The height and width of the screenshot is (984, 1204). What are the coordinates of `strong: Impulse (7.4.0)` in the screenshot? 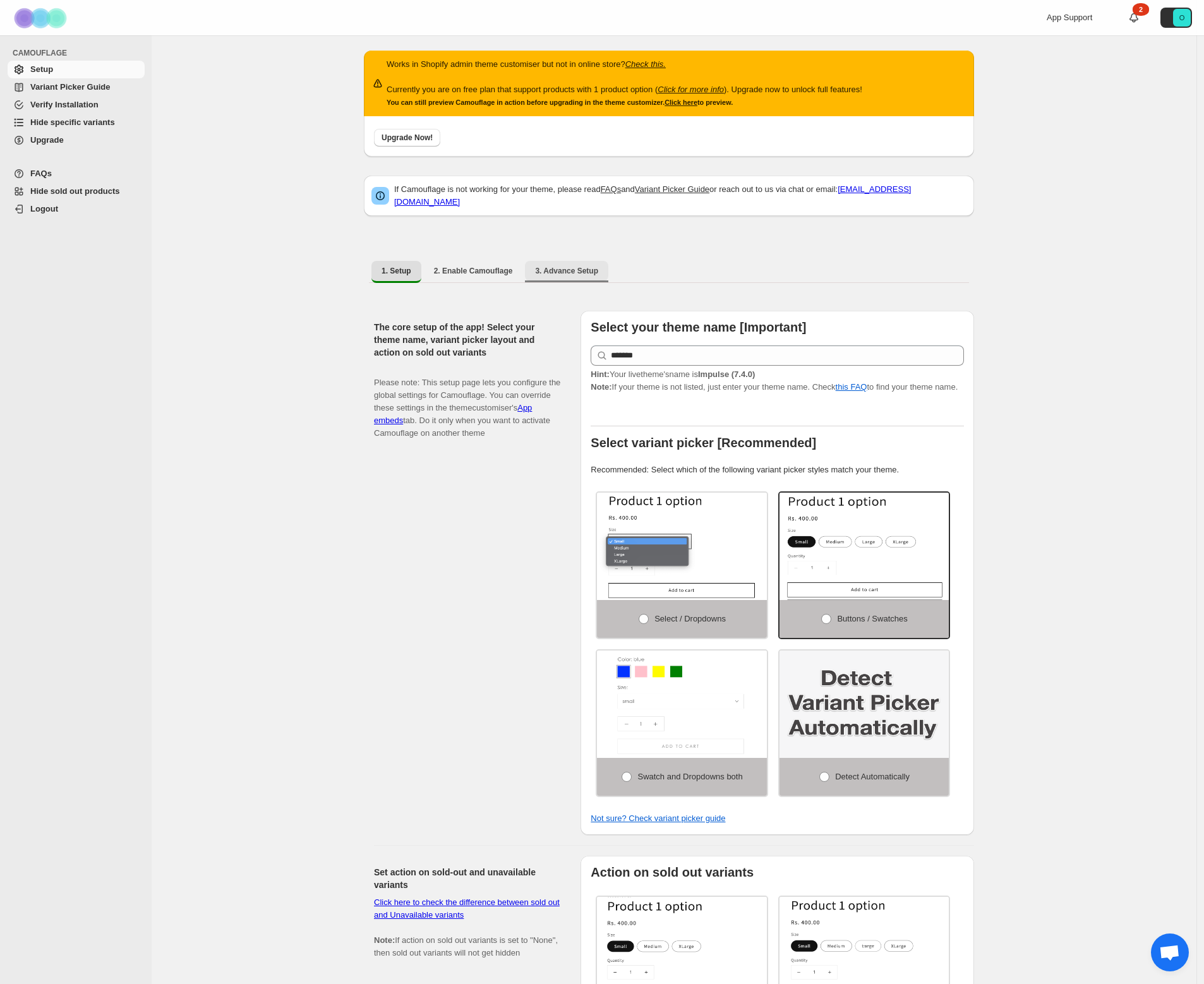 It's located at (727, 374).